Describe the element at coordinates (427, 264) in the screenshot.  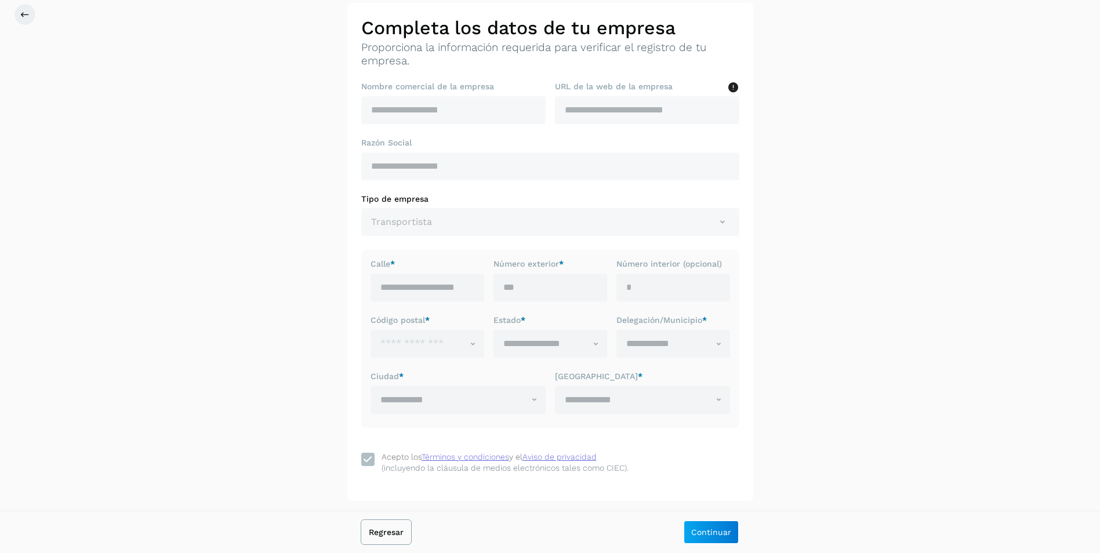
I see `label: Calle` at that location.